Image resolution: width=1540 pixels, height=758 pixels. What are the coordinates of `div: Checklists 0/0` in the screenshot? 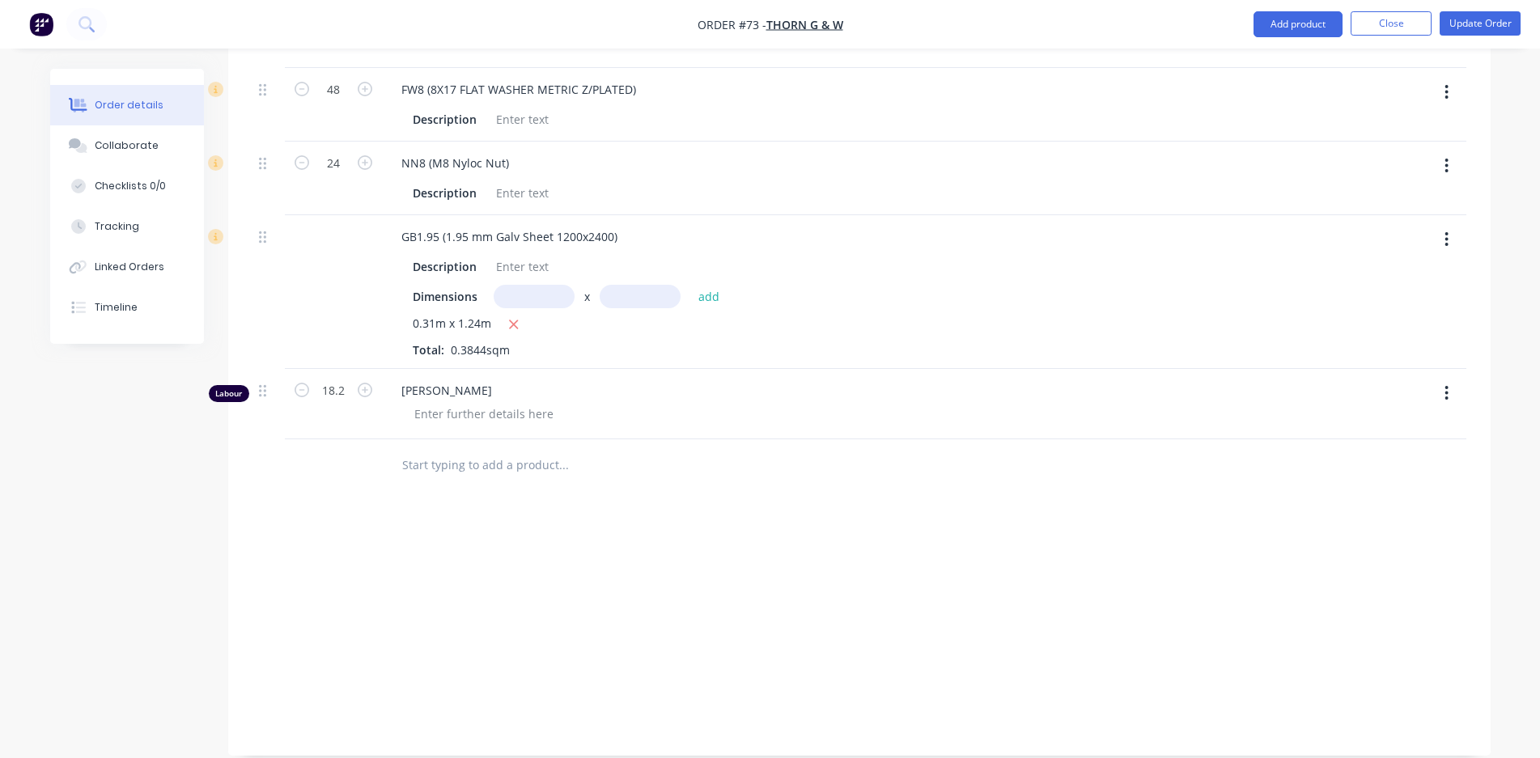 It's located at (130, 186).